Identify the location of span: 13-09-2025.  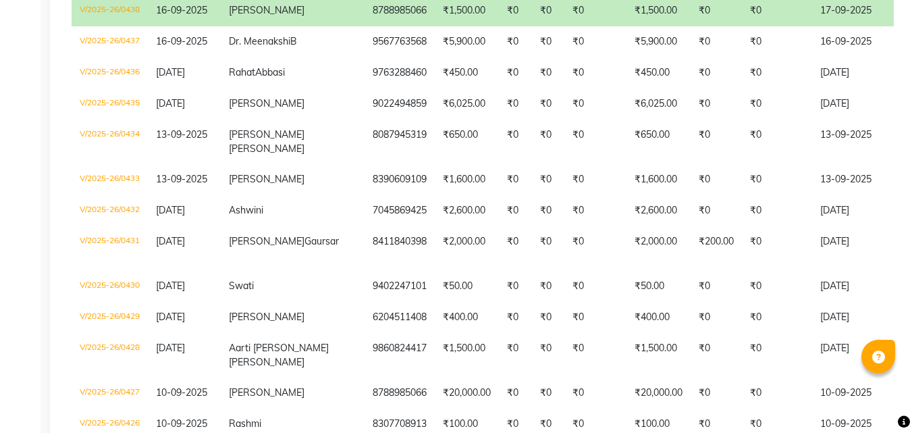
(182, 134).